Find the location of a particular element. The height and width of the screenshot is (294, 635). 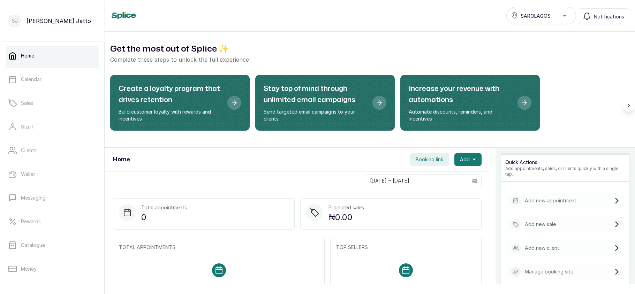

h2: Create a loyalty program that drives retention is located at coordinates (170, 94).